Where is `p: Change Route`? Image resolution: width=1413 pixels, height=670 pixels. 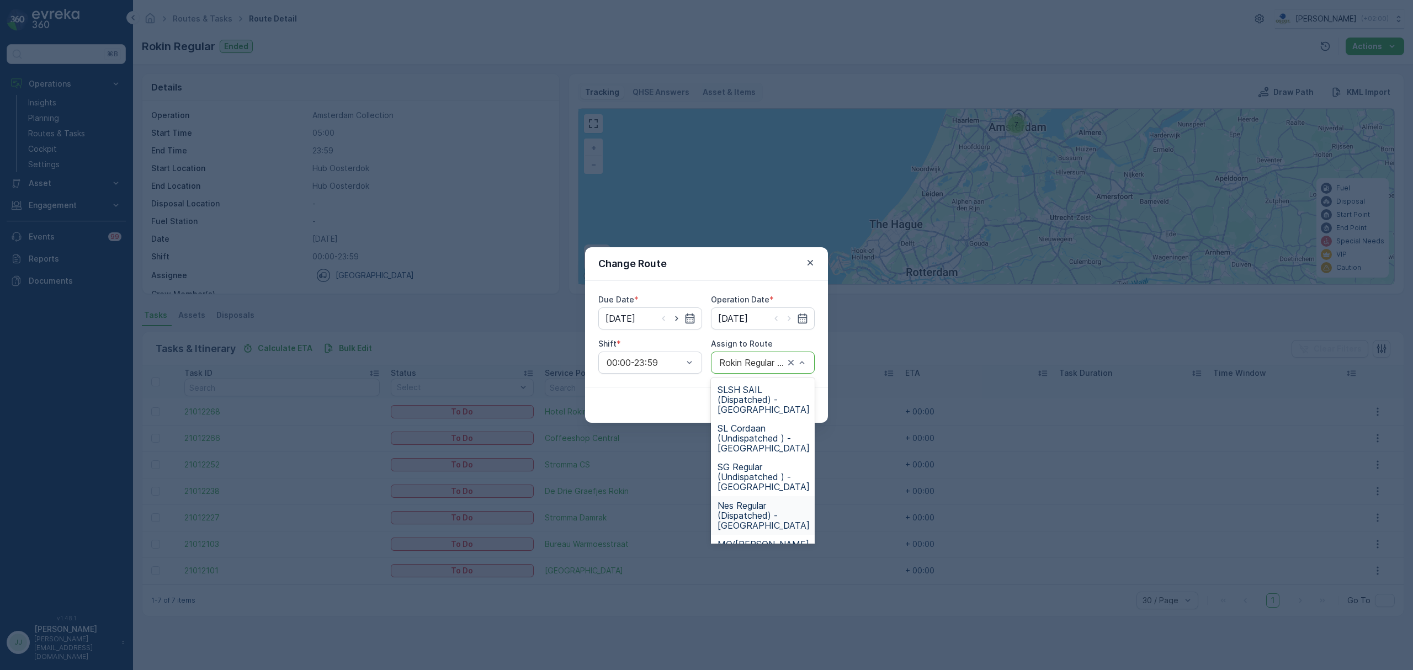
p: Change Route is located at coordinates (632, 264).